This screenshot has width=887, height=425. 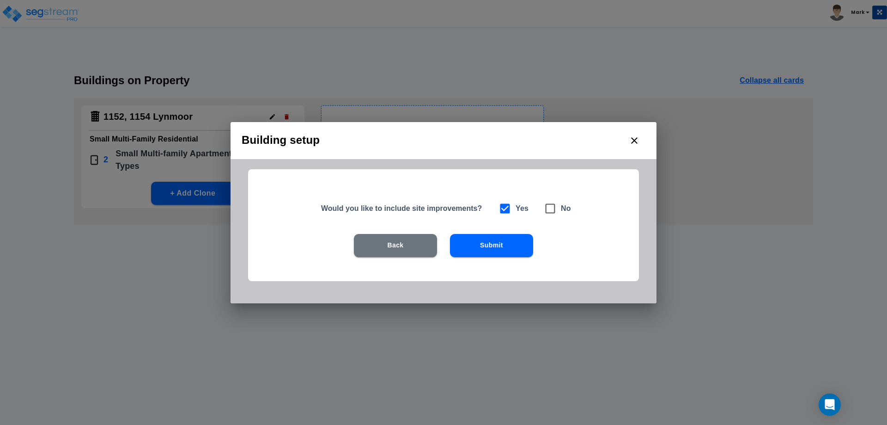 I want to click on h5: Would you like to include site improvements?, so click(x=404, y=208).